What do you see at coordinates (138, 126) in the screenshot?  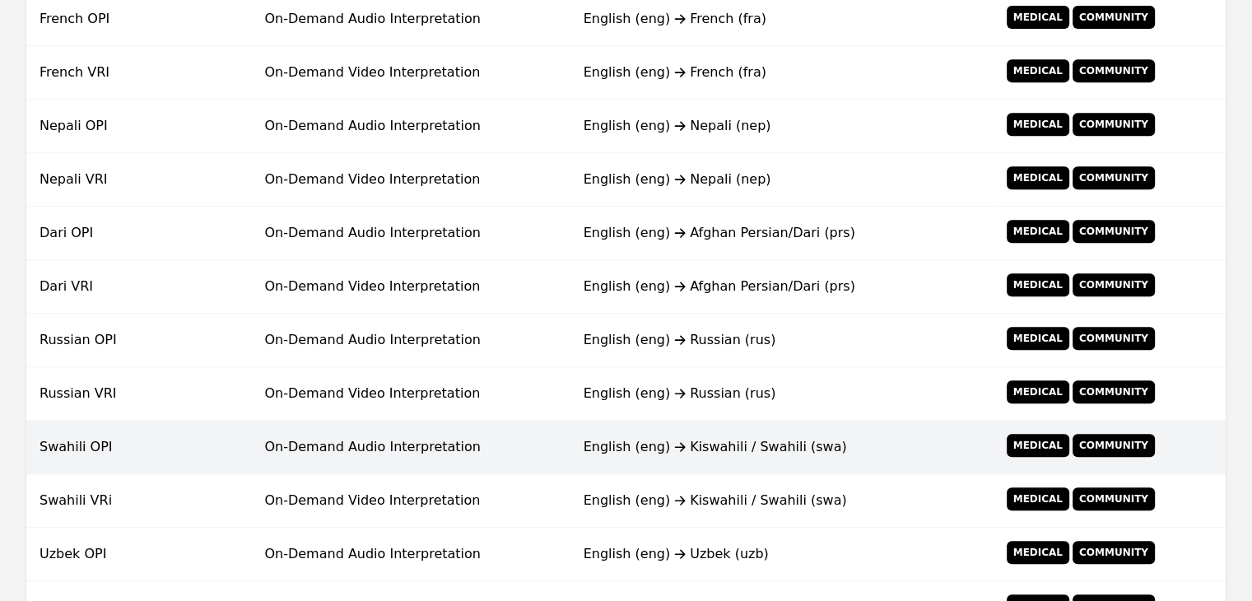 I see `td: Nepali OPI` at bounding box center [138, 126].